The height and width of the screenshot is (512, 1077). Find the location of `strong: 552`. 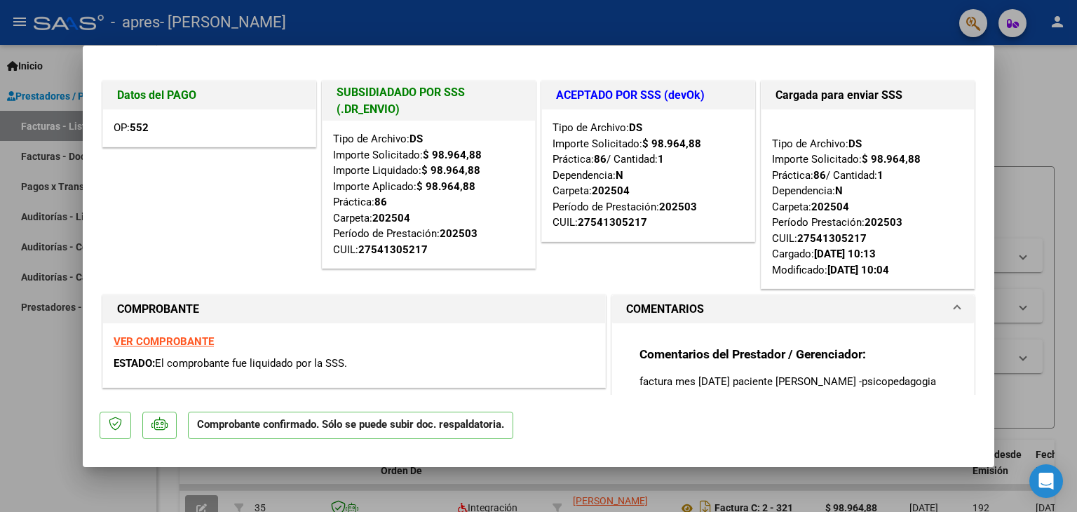

strong: 552 is located at coordinates (139, 128).